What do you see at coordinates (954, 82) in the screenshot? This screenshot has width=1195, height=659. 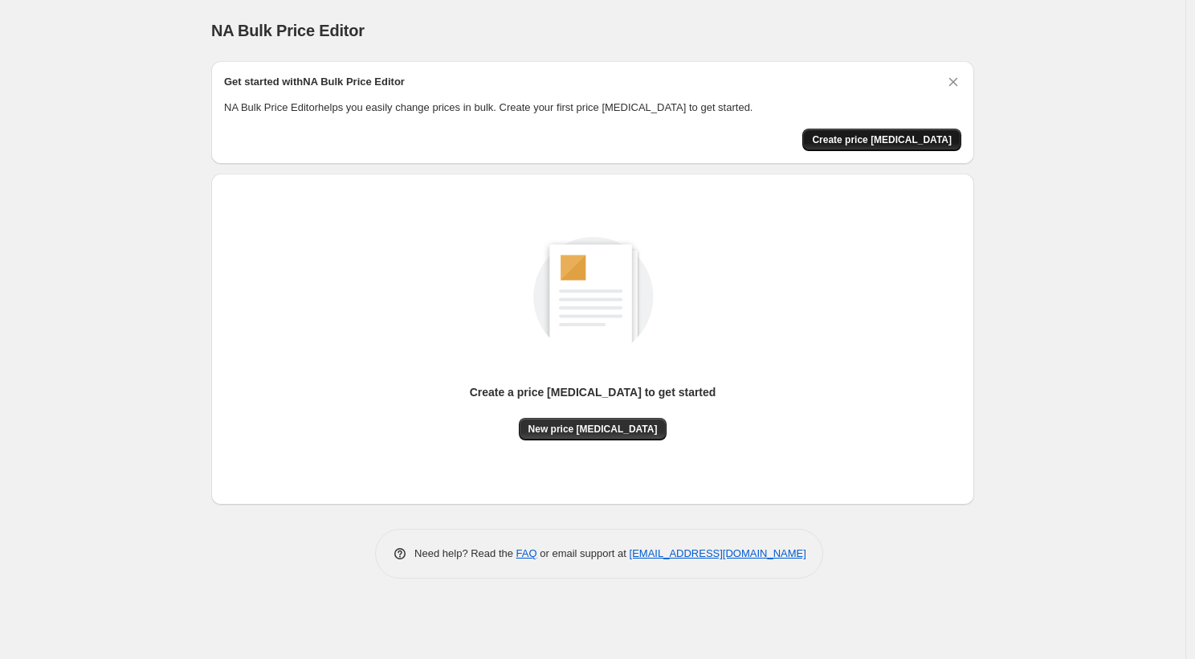 I see `button: Dismiss card` at bounding box center [954, 82].